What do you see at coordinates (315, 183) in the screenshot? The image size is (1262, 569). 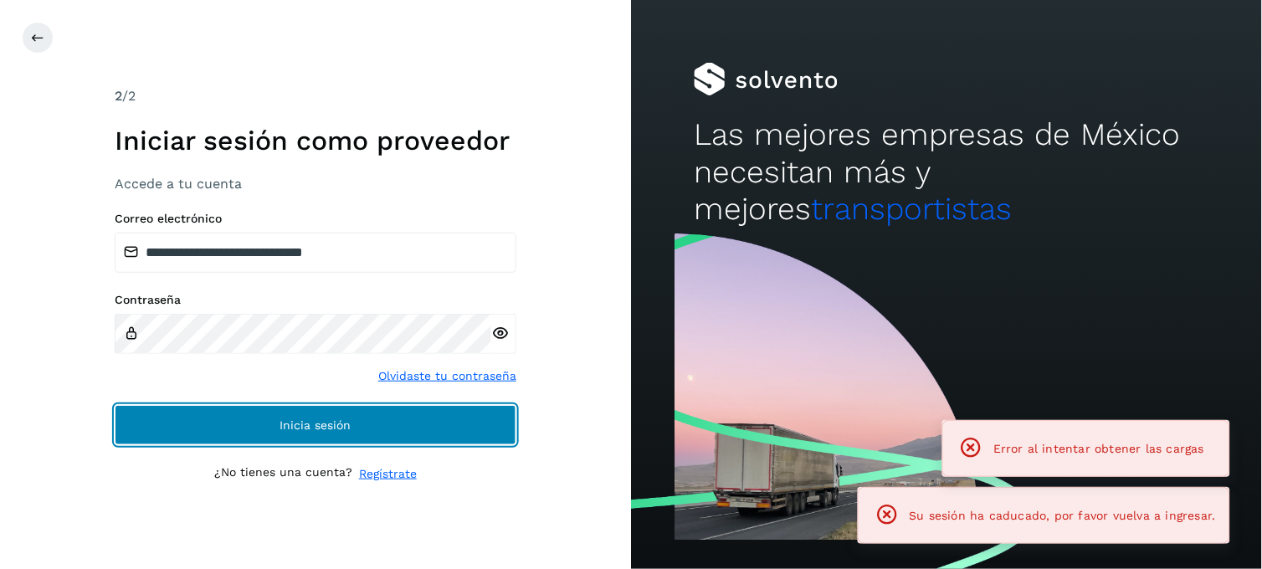 I see `h3: Accede a tu cuenta` at bounding box center [315, 183].